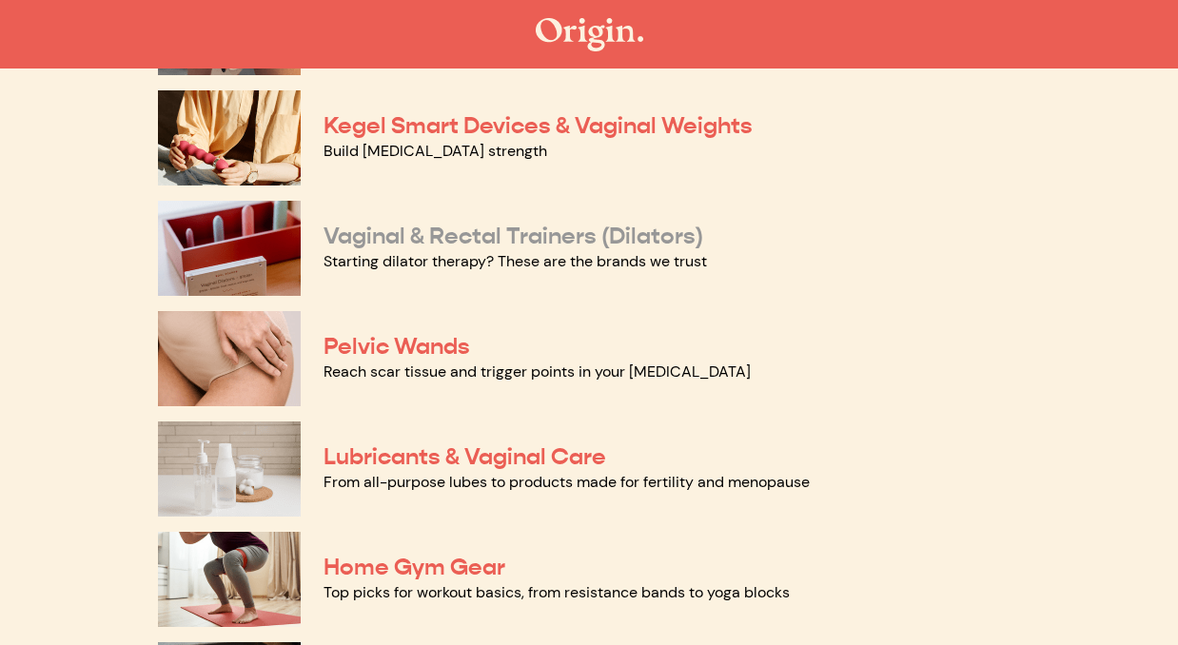  Describe the element at coordinates (229, 359) in the screenshot. I see `img: Pelvic Wands` at that location.